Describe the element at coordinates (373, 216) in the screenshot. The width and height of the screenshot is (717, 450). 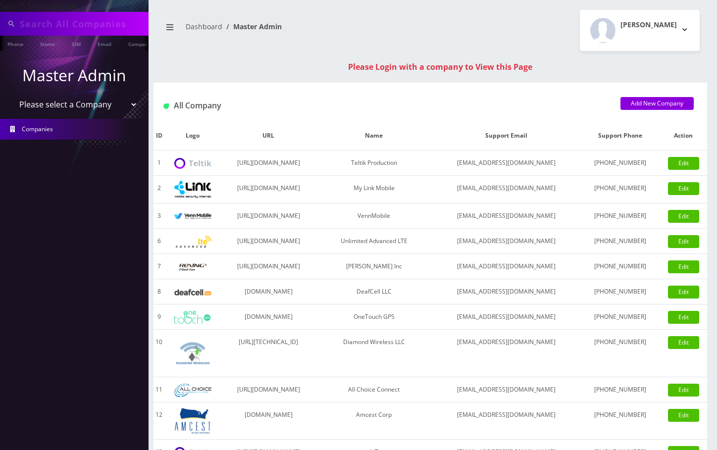
I see `td: VennMobile` at that location.